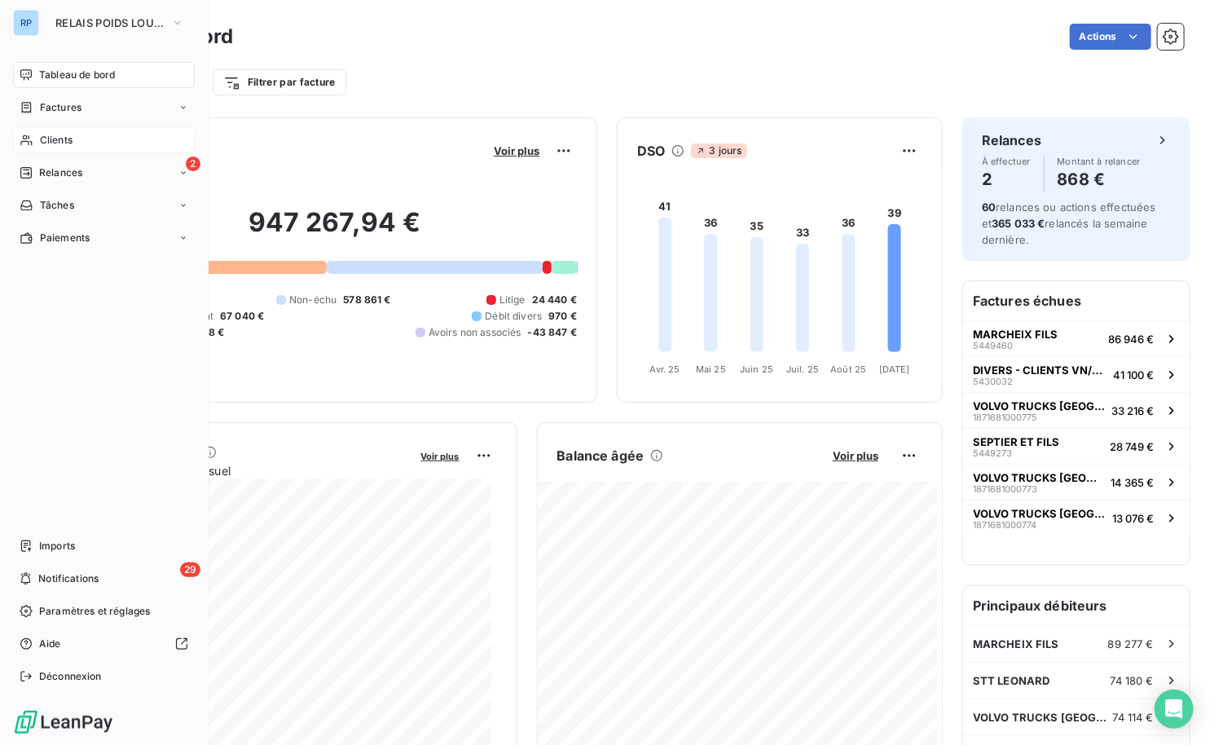  Describe the element at coordinates (1131, 339) in the screenshot. I see `span: 86 946 €` at that location.